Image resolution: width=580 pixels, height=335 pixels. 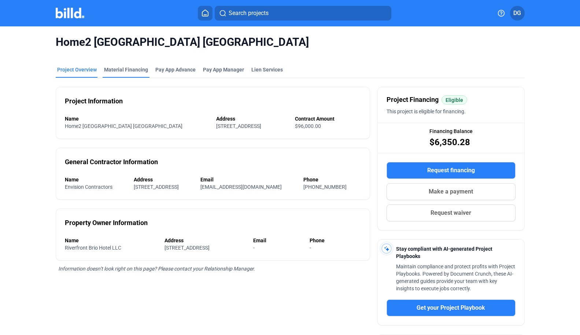 I want to click on span: Request financing, so click(x=451, y=170).